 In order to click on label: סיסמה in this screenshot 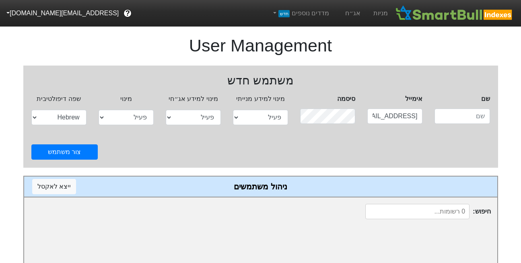, I will do `click(346, 99)`.